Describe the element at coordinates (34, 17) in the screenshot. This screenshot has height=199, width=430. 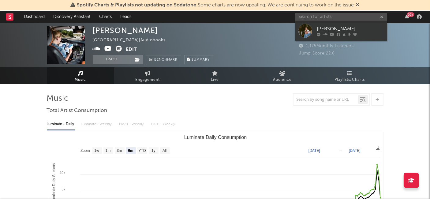
I see `a: Dashboard` at that location.